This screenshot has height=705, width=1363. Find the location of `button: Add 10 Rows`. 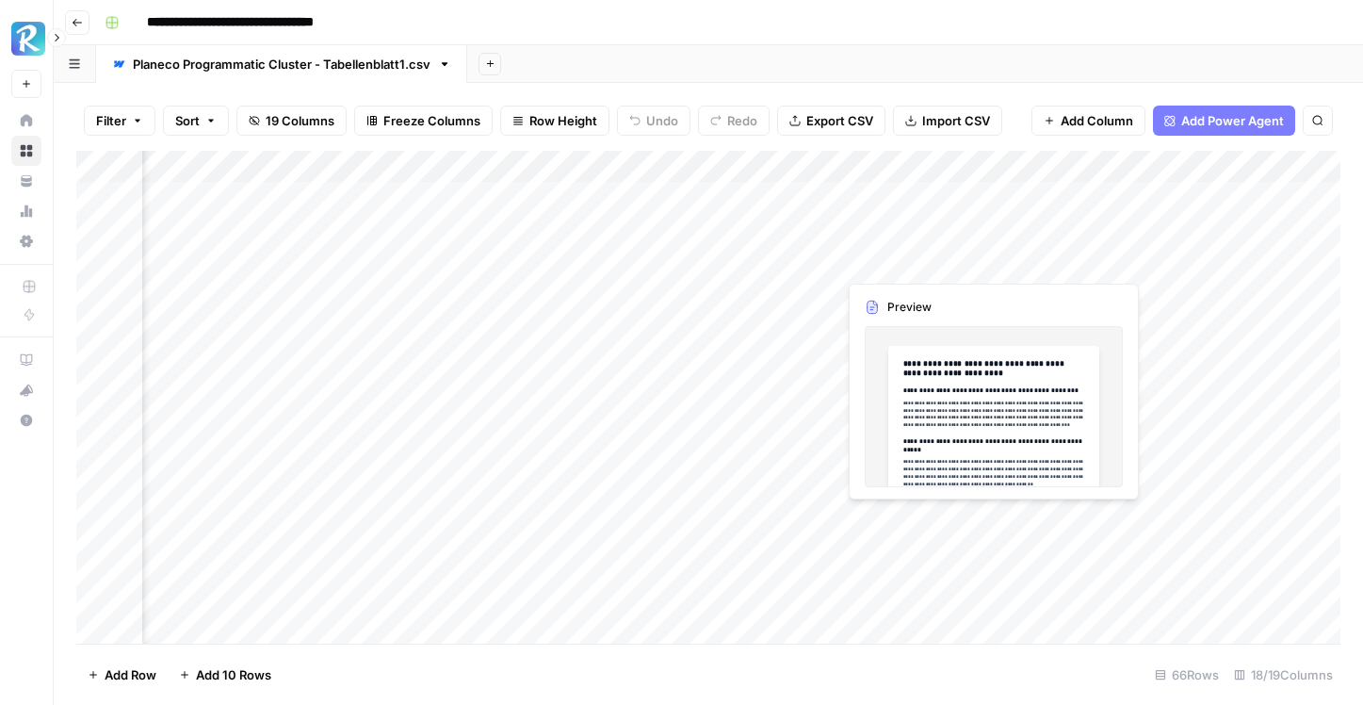

button: Add 10 Rows is located at coordinates (225, 675).